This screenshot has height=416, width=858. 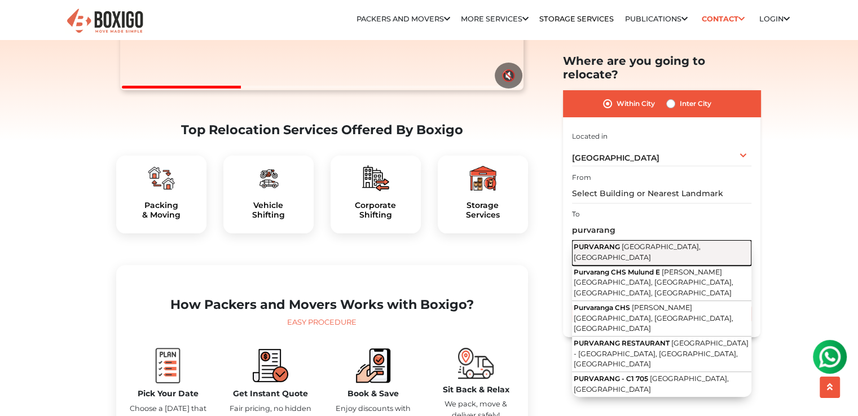 I want to click on span: PURVARANG RESTAURANT, so click(x=621, y=343).